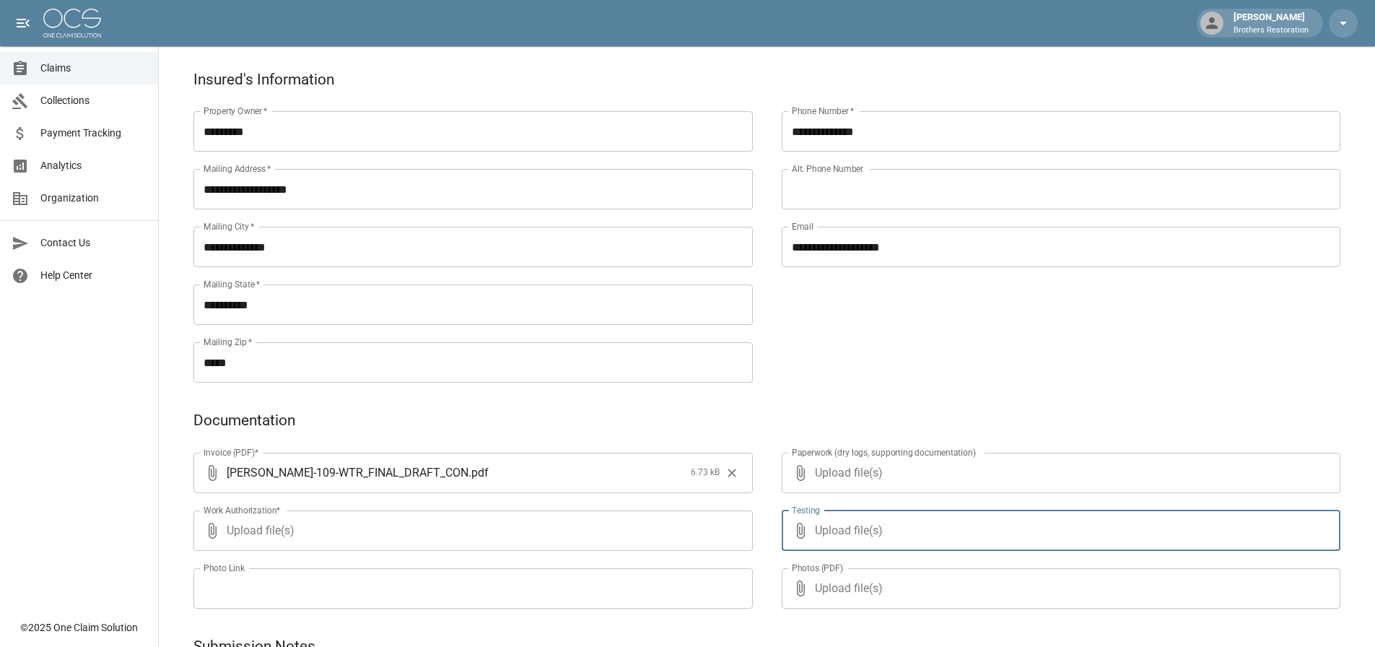 The image size is (1375, 647). Describe the element at coordinates (479, 472) in the screenshot. I see `span: . pdf` at that location.